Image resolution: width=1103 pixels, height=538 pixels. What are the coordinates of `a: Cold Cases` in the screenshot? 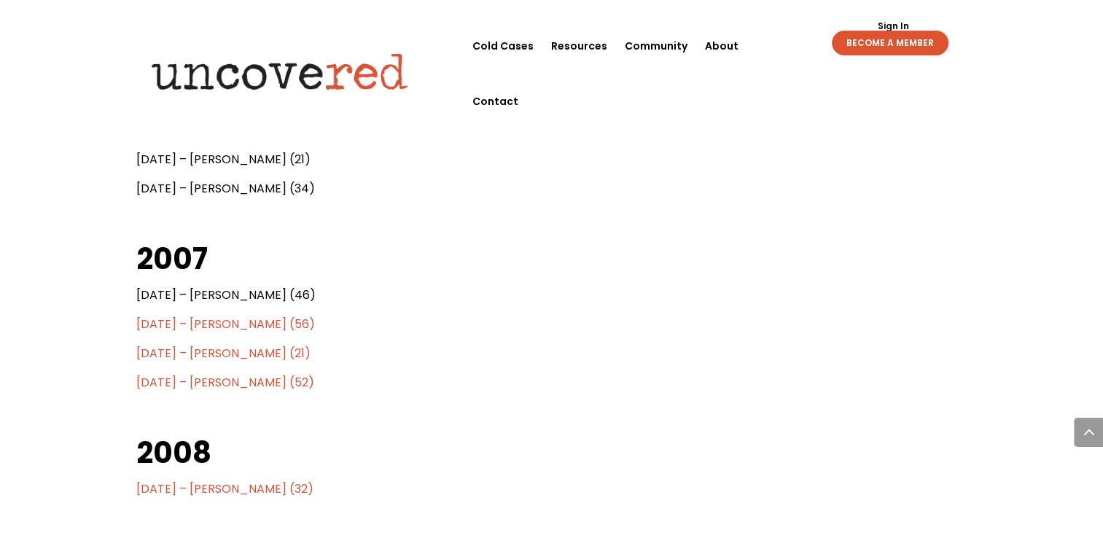 It's located at (503, 46).